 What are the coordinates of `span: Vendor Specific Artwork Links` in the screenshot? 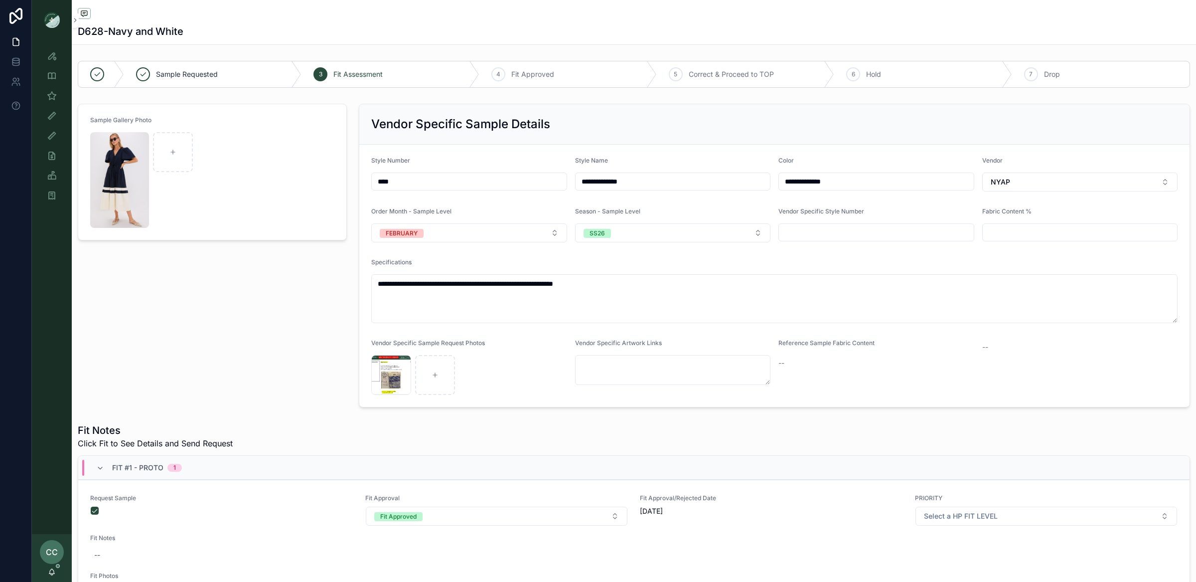 It's located at (618, 342).